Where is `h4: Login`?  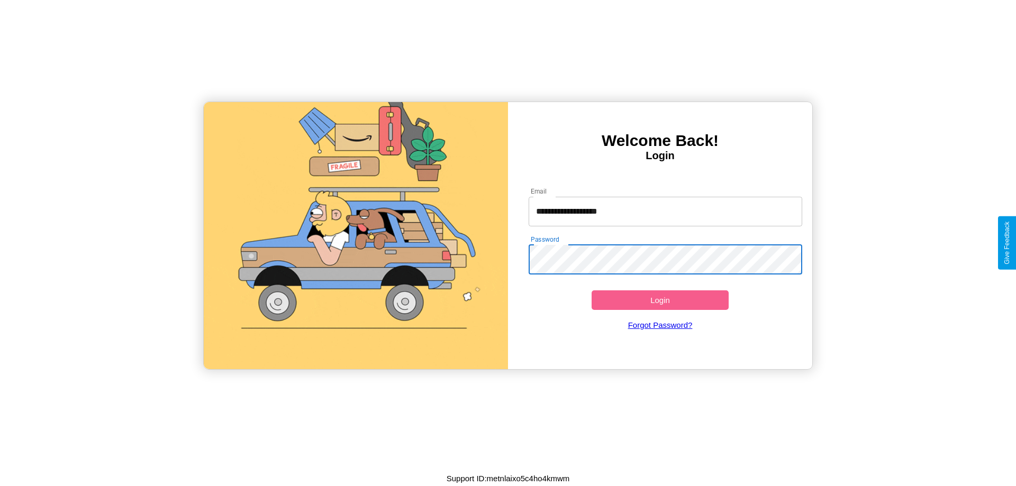 h4: Login is located at coordinates (660, 156).